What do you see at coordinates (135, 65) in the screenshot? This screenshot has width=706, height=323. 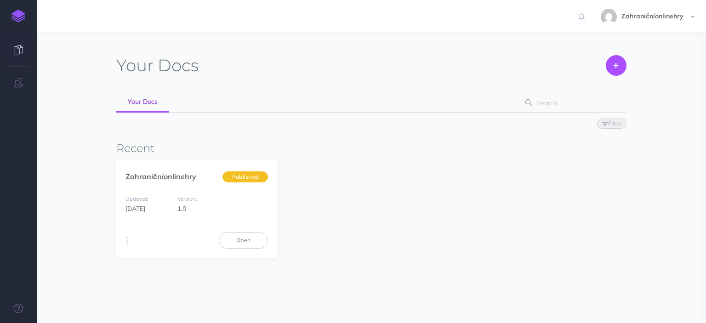 I see `span: Your` at bounding box center [135, 65].